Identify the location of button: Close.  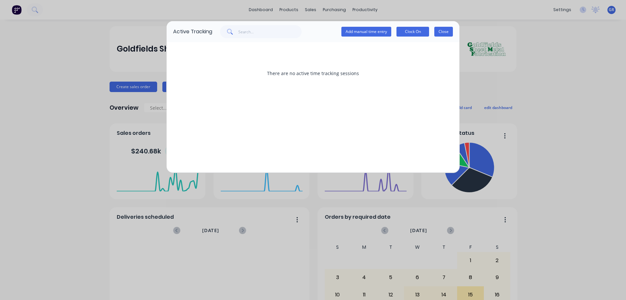
(443, 32).